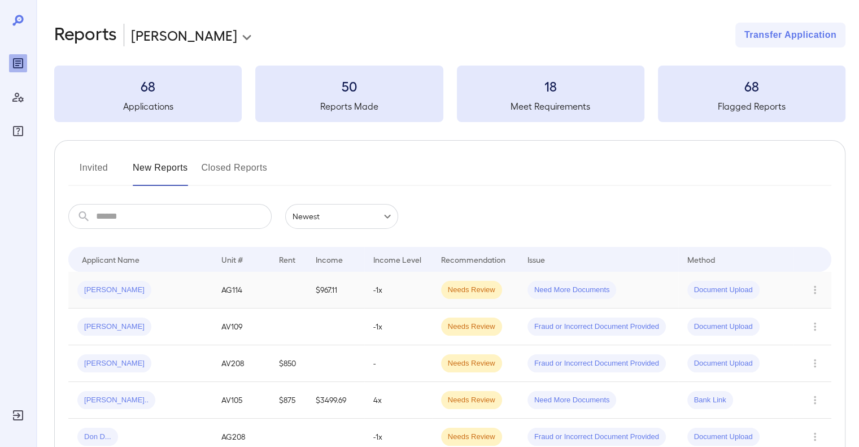 This screenshot has width=859, height=447. Describe the element at coordinates (550, 86) in the screenshot. I see `h3: 18` at that location.